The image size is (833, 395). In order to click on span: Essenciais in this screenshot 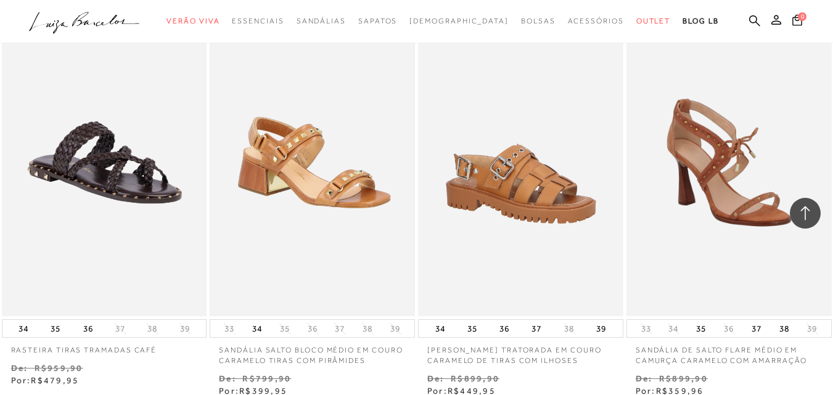, I will do `click(258, 21)`.